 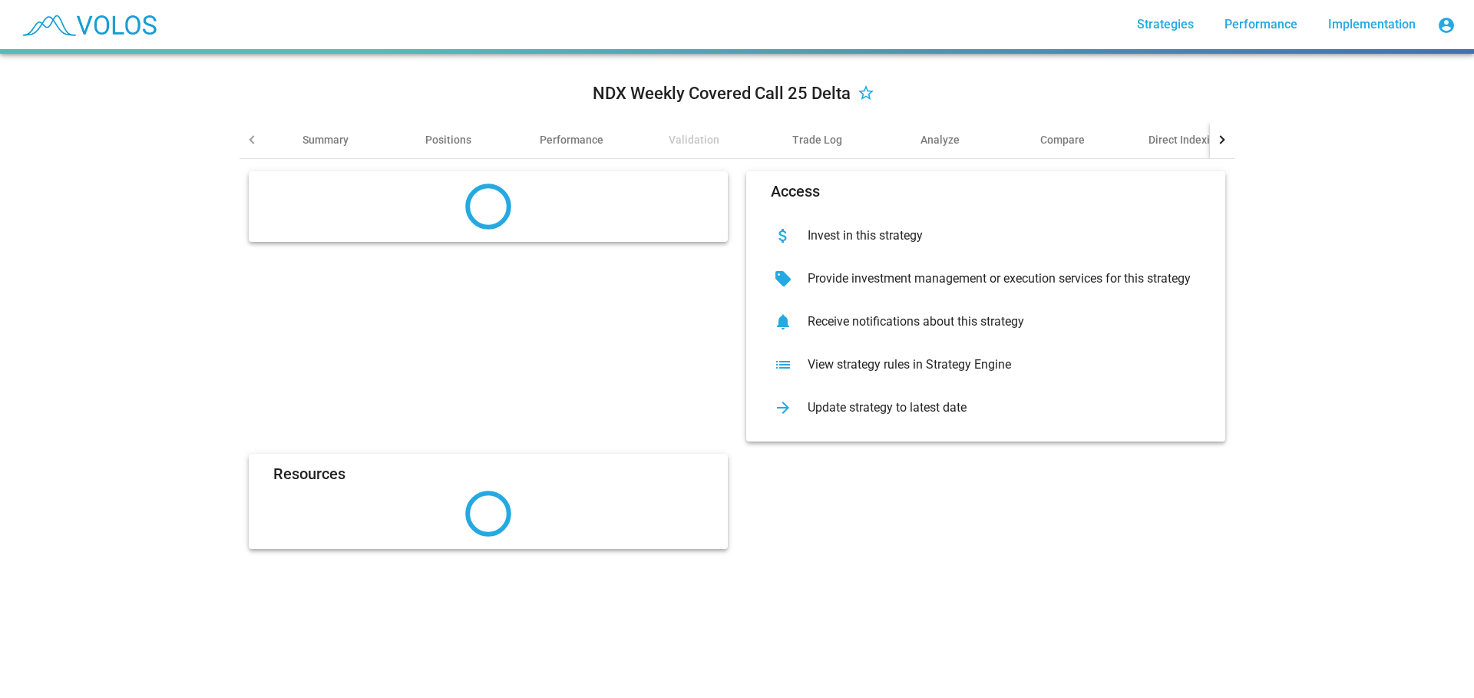 What do you see at coordinates (1446, 25) in the screenshot?
I see `mat-icon: account_circle` at bounding box center [1446, 25].